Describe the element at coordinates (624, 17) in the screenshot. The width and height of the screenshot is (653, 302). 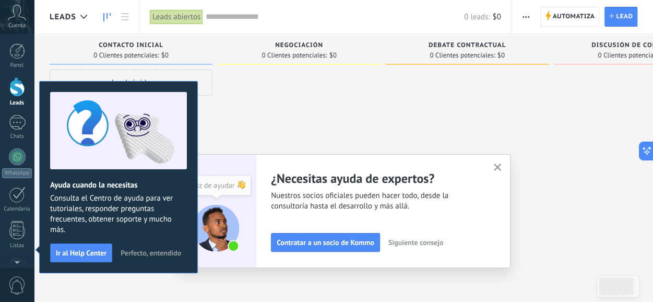
I see `span: Lead` at that location.